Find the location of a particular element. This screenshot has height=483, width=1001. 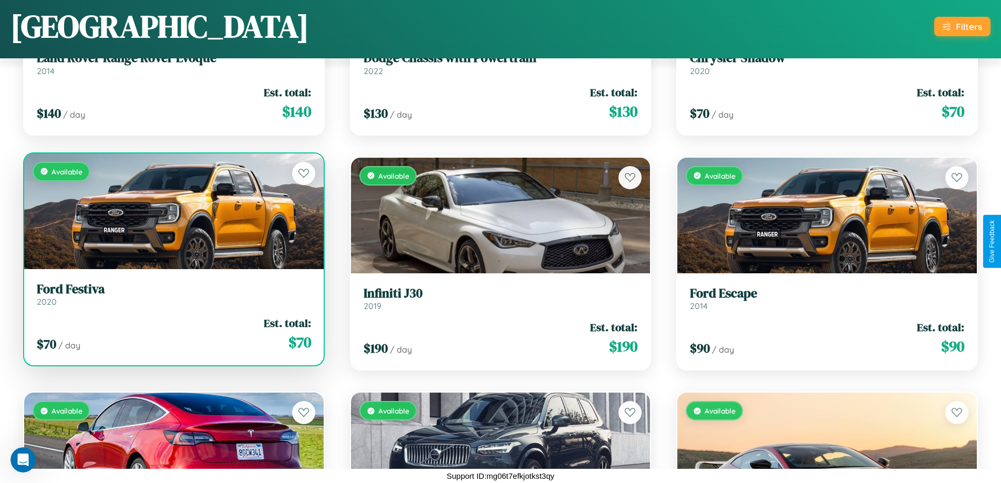

span: 2019 is located at coordinates (372, 306).